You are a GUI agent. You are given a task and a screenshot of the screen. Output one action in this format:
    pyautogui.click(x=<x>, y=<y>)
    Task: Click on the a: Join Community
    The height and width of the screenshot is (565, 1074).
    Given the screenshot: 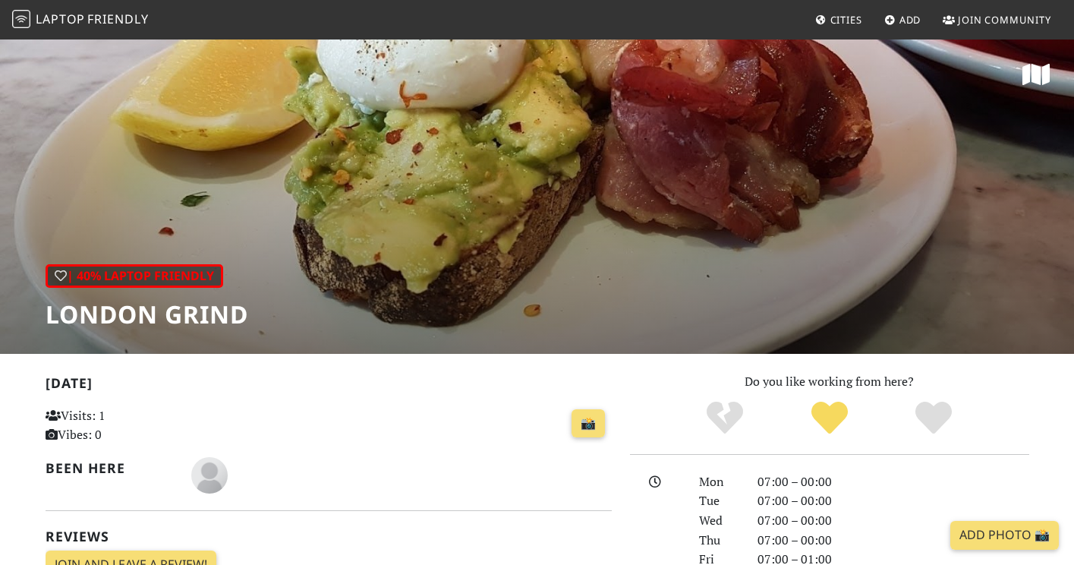 What is the action you would take?
    pyautogui.click(x=996, y=20)
    